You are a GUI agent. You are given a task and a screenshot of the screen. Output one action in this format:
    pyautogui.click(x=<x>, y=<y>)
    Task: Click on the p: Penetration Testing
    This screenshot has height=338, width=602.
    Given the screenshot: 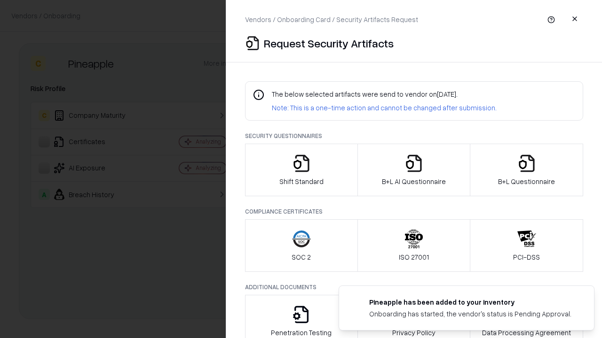 What is the action you would take?
    pyautogui.click(x=301, y=333)
    